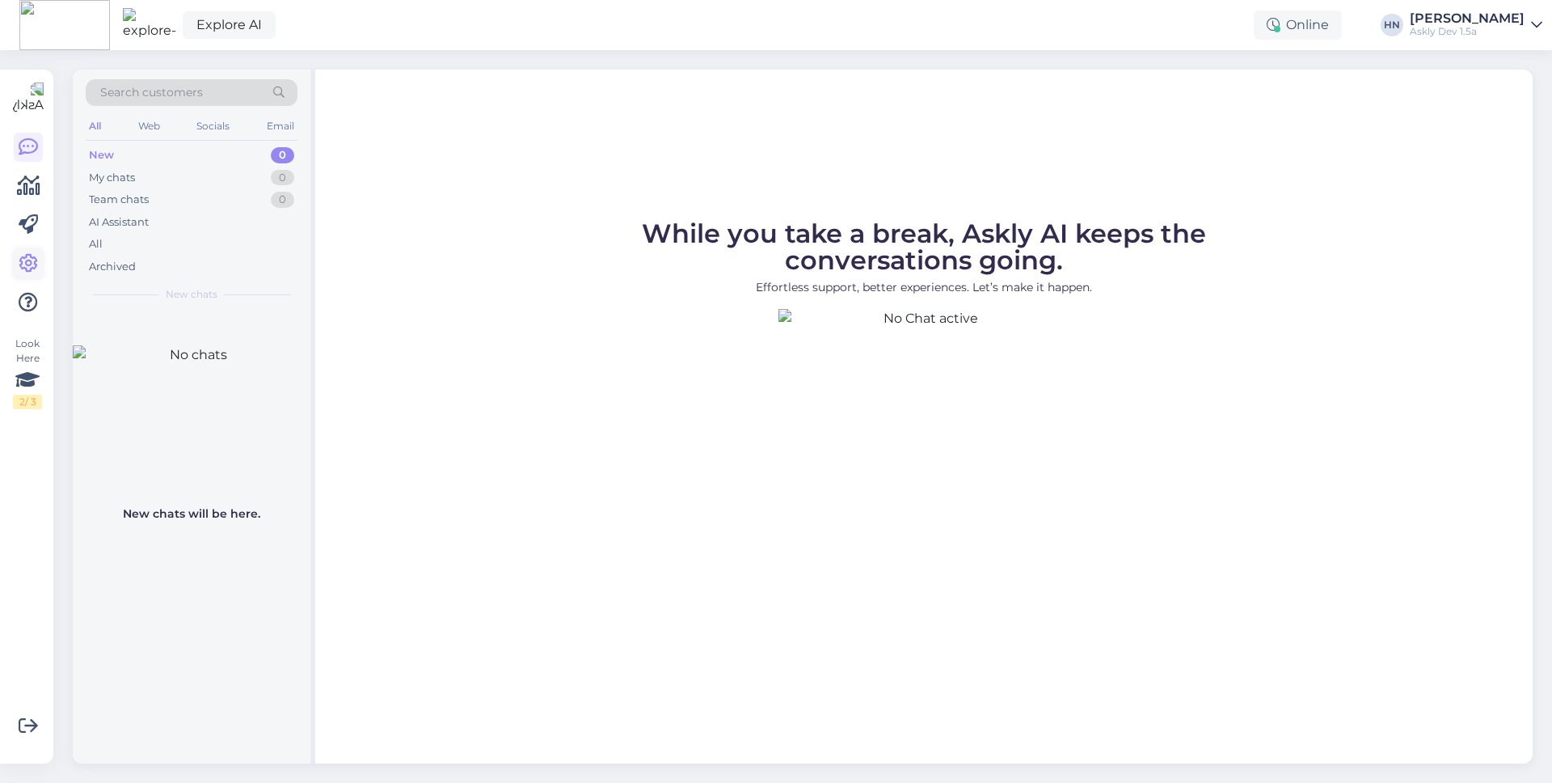 The image size is (1552, 783). I want to click on img: Askly Logo, so click(28, 98).